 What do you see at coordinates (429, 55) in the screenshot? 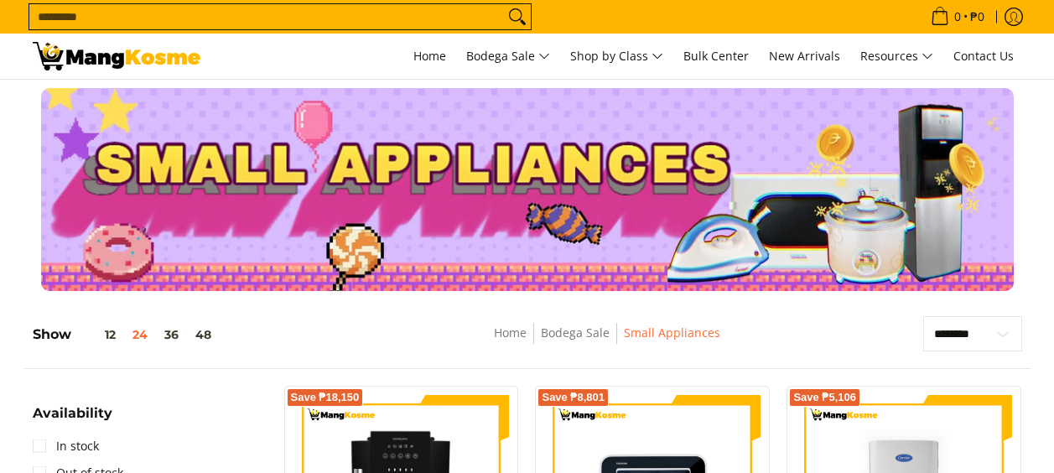
I see `span: Home` at bounding box center [429, 55].